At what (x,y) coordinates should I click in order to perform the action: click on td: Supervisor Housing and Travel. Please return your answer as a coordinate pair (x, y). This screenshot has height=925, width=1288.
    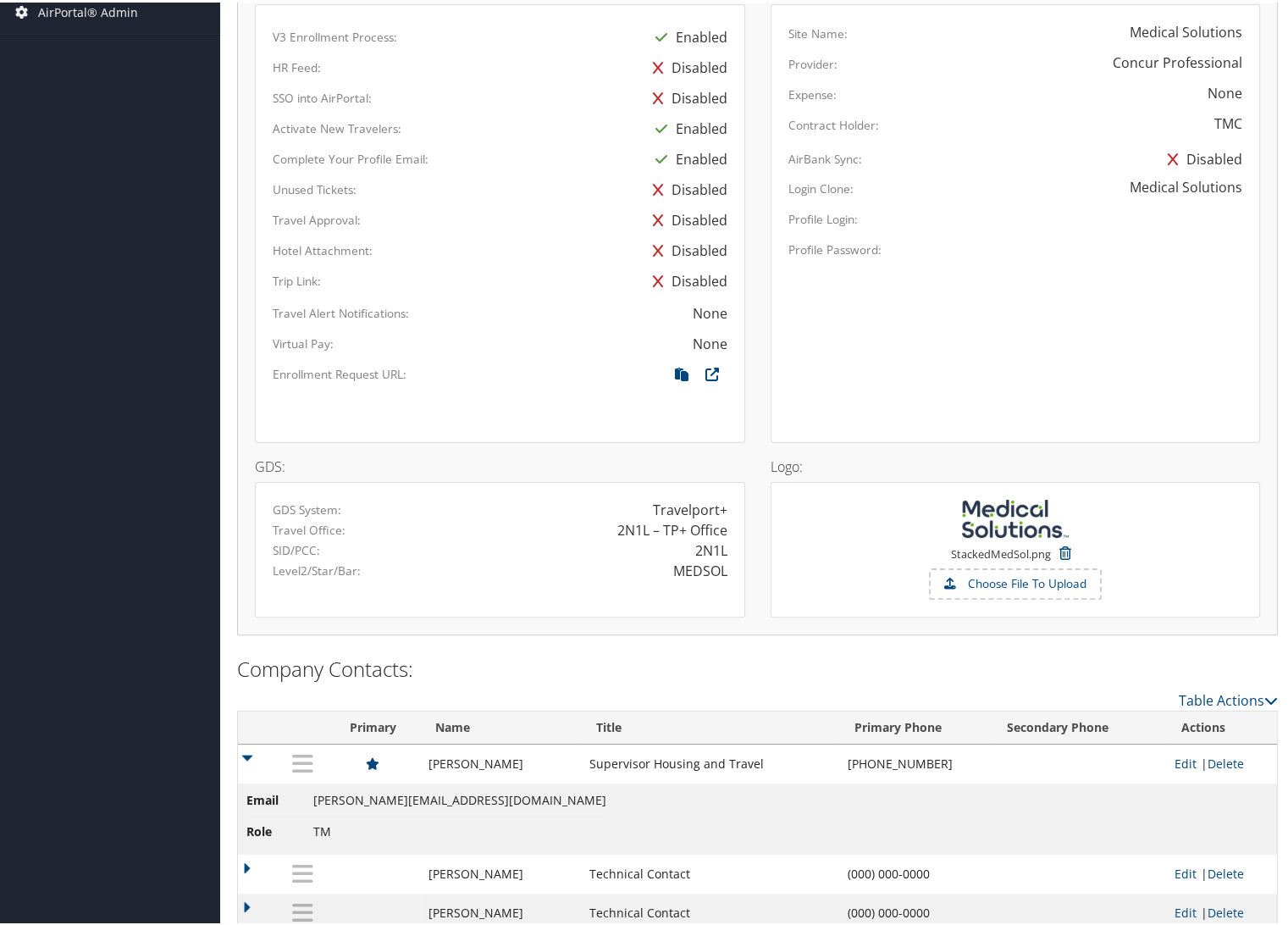
    Looking at the image, I should click on (710, 762).